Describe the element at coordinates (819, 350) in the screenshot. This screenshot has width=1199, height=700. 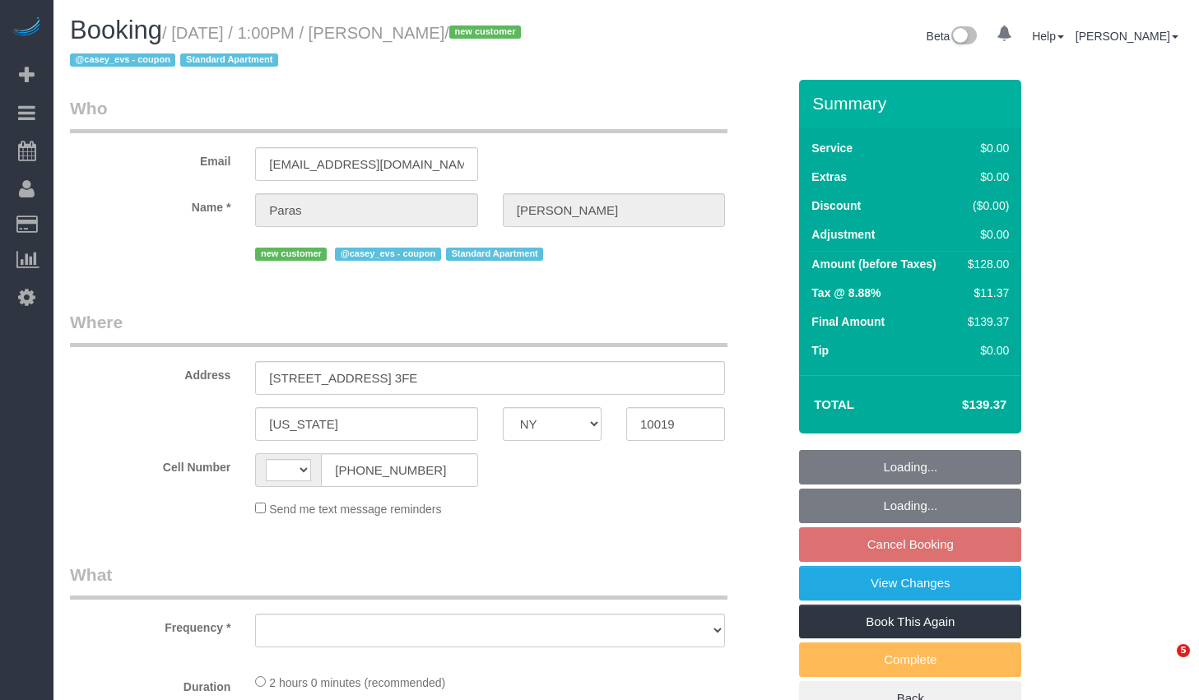
I see `label: Tip` at that location.